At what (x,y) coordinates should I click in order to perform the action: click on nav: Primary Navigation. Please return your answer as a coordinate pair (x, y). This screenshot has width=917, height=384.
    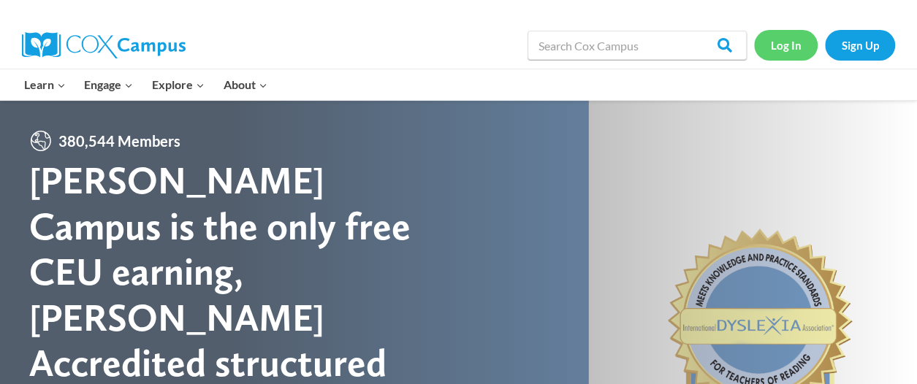
    Looking at the image, I should click on (145, 85).